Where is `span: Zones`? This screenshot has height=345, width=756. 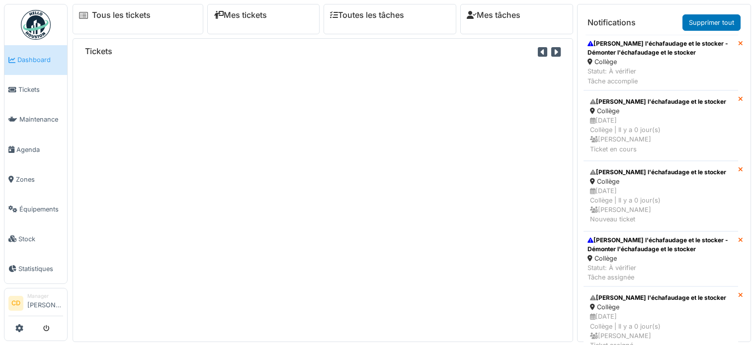 span: Zones is located at coordinates (39, 179).